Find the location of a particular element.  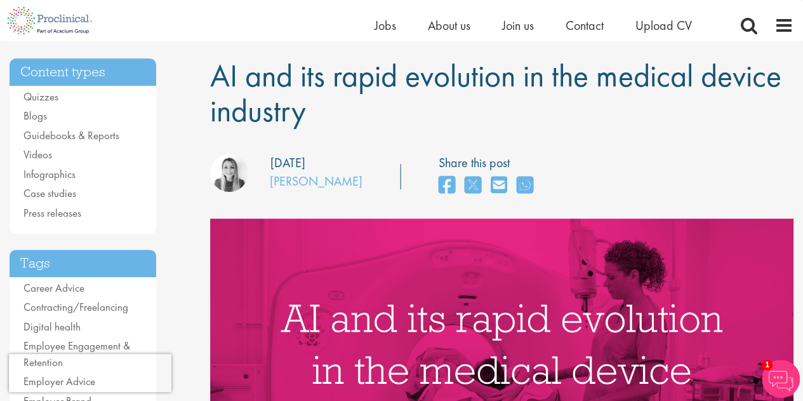

a: Case studies is located at coordinates (50, 193).